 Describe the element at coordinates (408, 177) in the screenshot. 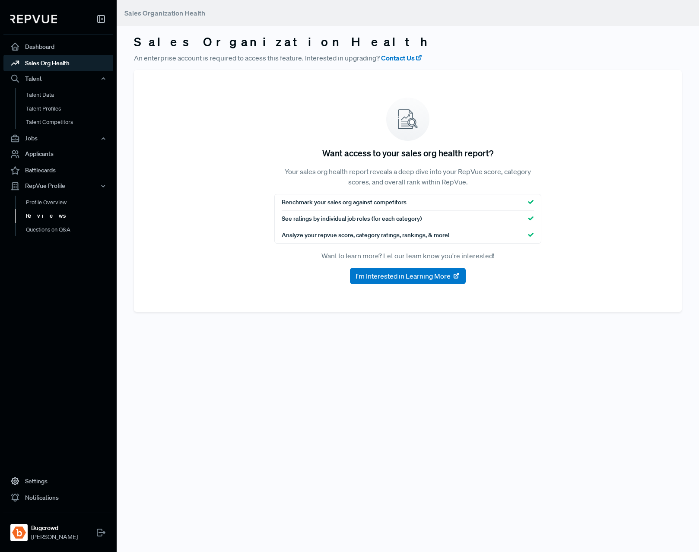

I see `p: Your sales org health report reveals a deep dive into your RepVue score, category scores, and ove...` at that location.